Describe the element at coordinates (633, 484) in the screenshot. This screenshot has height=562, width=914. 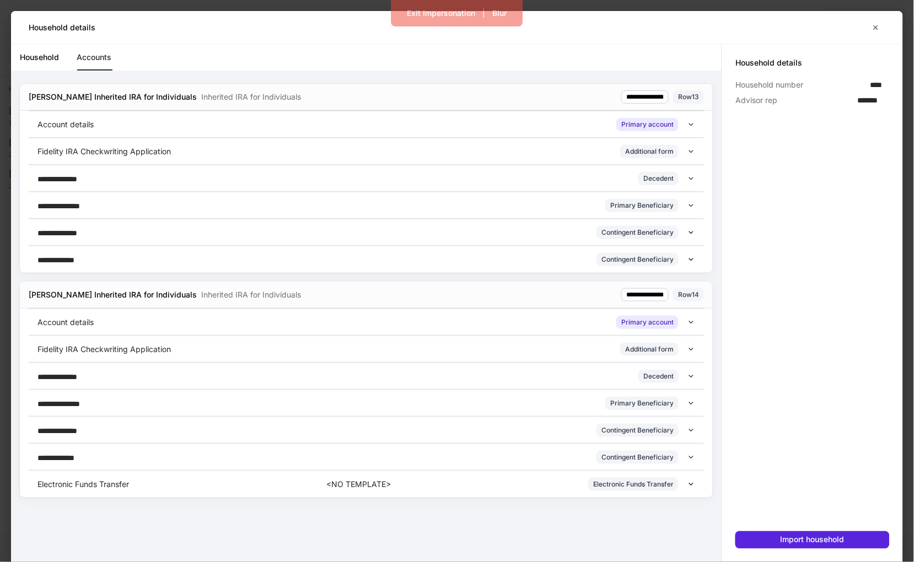
I see `div: Electronic Funds Transfer` at that location.